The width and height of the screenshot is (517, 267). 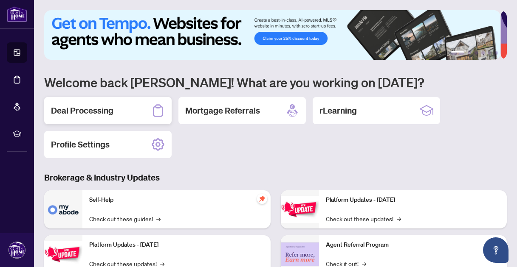 What do you see at coordinates (275, 178) in the screenshot?
I see `h3: Brokerage & Industry Updates` at bounding box center [275, 178].